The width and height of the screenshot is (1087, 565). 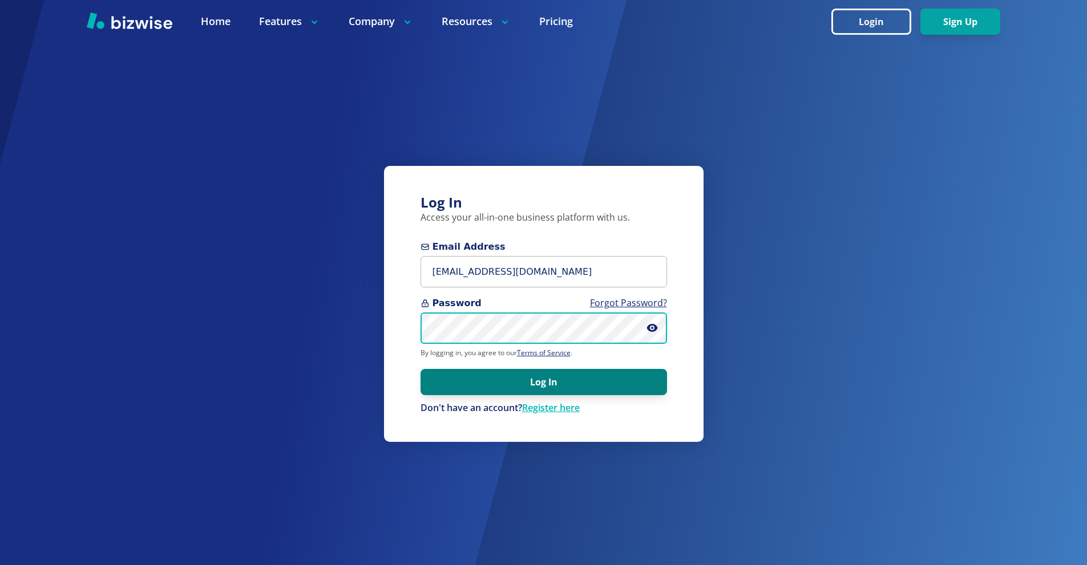 What do you see at coordinates (551, 408) in the screenshot?
I see `a: Register here` at bounding box center [551, 408].